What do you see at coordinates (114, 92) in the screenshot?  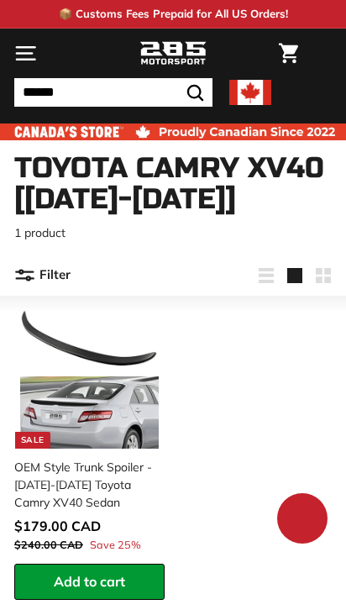 I see `input: Search` at bounding box center [114, 92].